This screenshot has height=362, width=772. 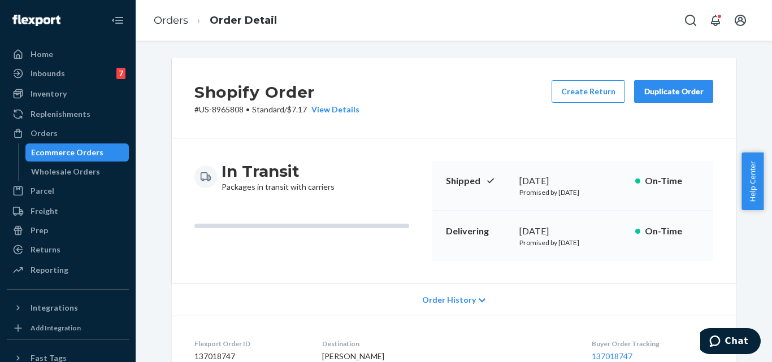 What do you see at coordinates (49, 270) in the screenshot?
I see `div: Reporting` at bounding box center [49, 270].